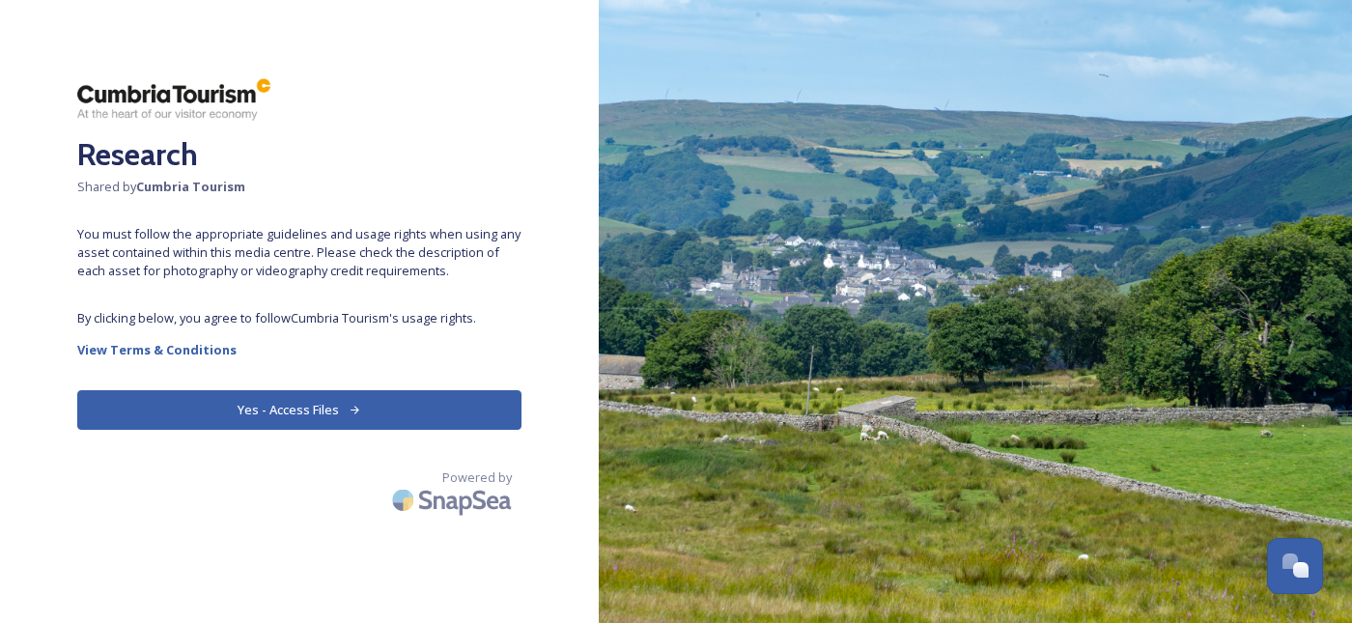 The width and height of the screenshot is (1352, 623). Describe the element at coordinates (299, 155) in the screenshot. I see `h2: Research` at that location.